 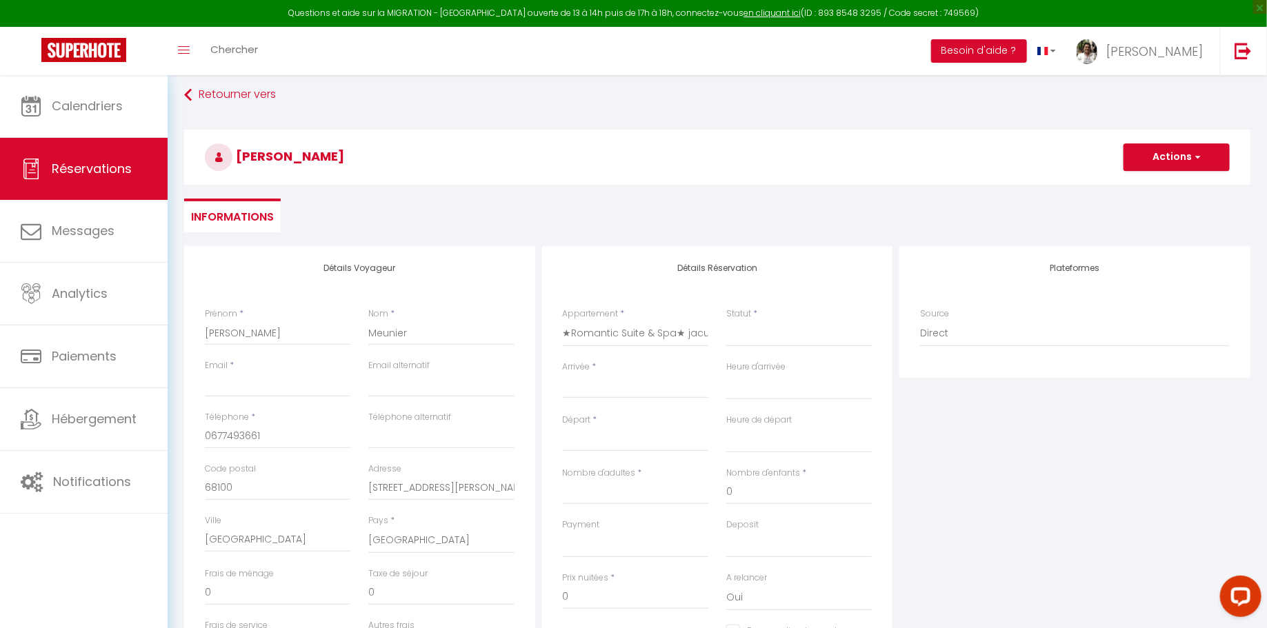 What do you see at coordinates (92, 481) in the screenshot?
I see `span: Notifications` at bounding box center [92, 481].